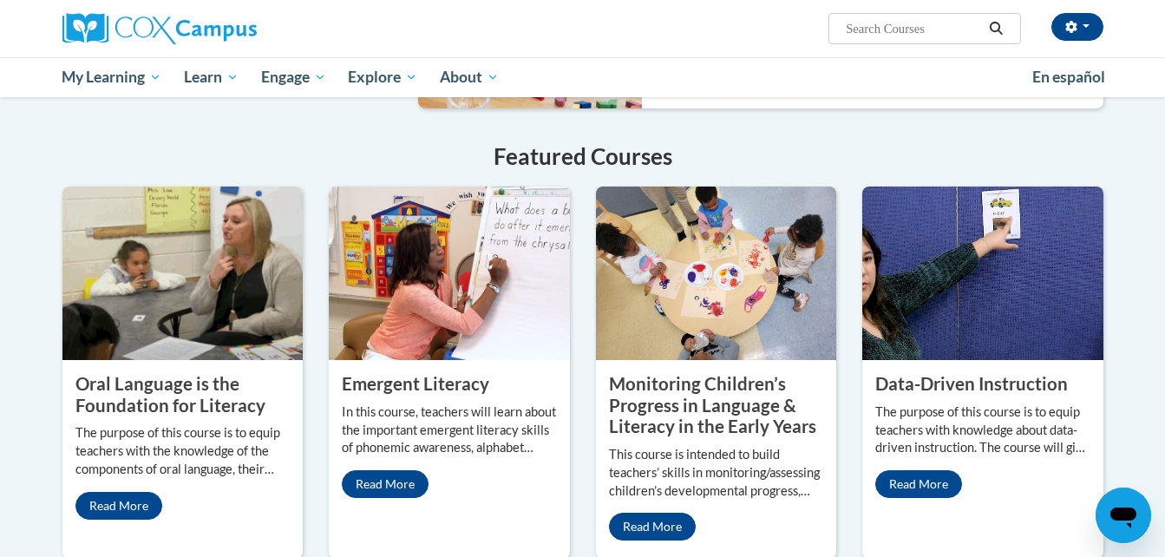 The width and height of the screenshot is (1165, 557). What do you see at coordinates (449, 430) in the screenshot?
I see `p: In this course, teachers will learn about the important emergent literacy skills of phonemic awar...` at bounding box center [449, 430].